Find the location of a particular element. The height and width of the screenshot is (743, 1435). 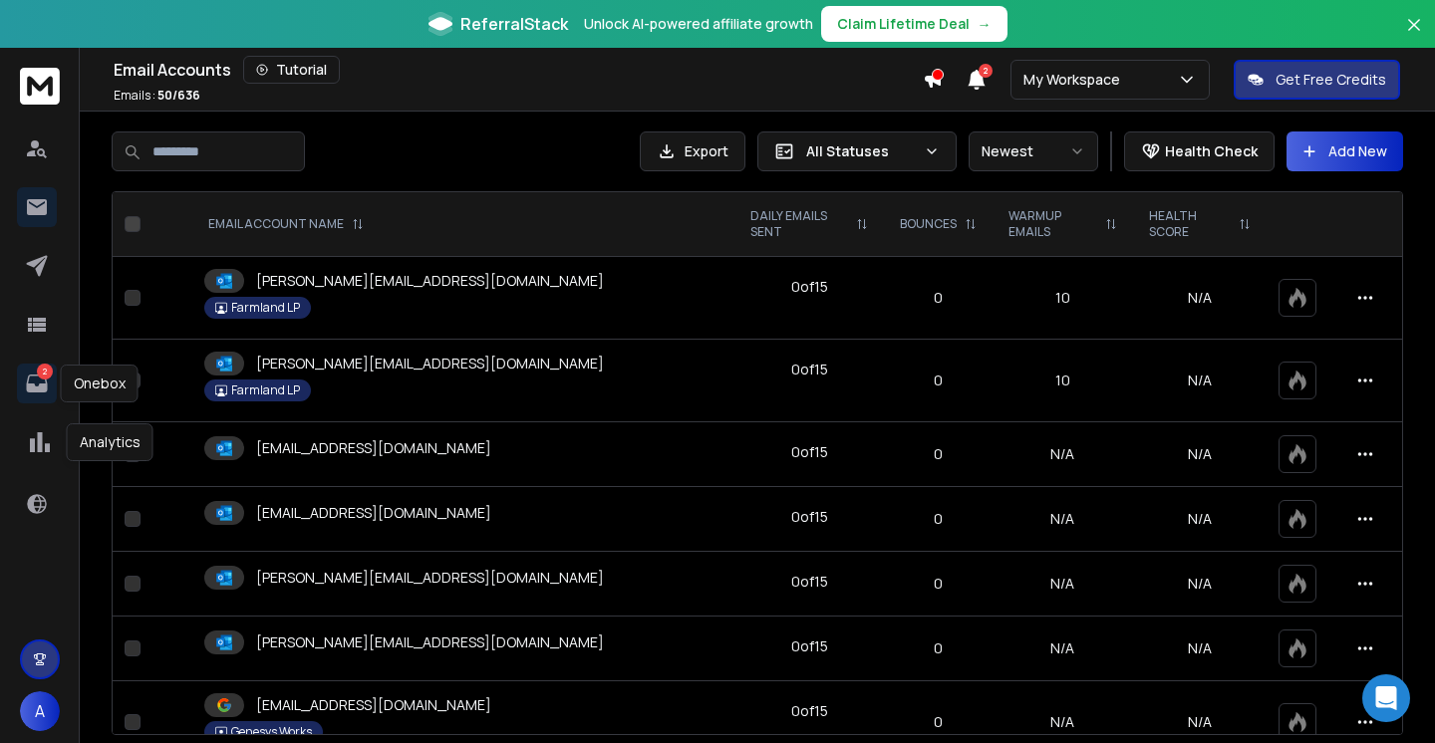

button: Claim Lifetime Deal→ is located at coordinates (914, 24).